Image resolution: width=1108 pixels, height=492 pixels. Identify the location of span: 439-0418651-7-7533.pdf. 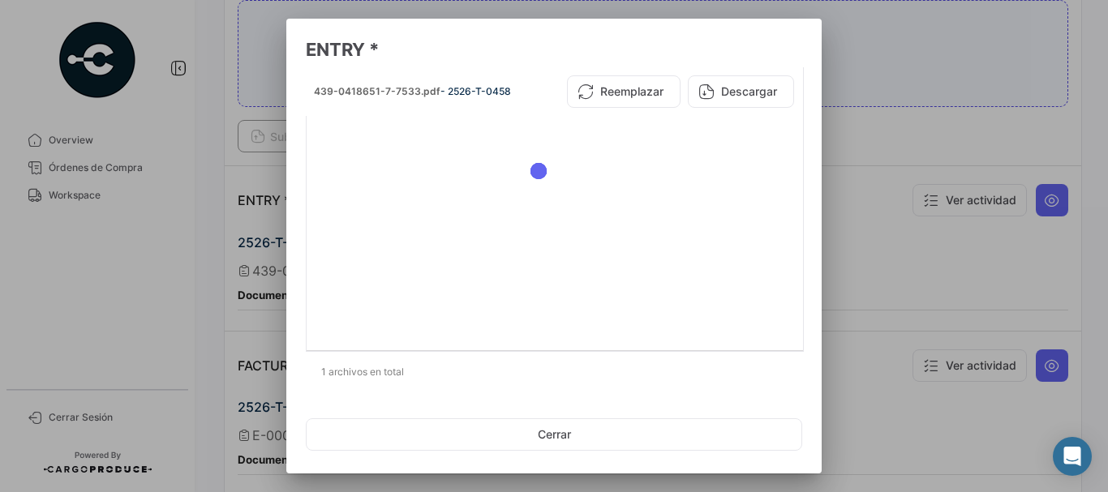
(377, 91).